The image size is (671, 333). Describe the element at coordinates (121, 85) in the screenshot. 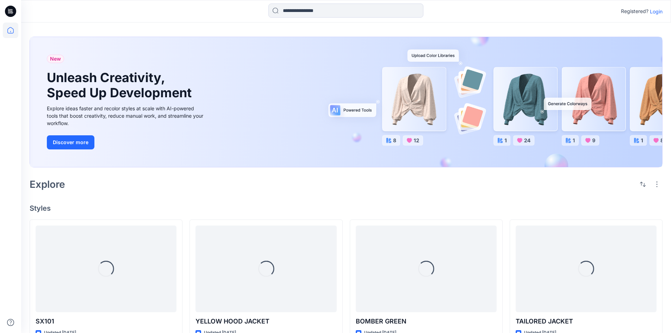

I see `h1: Unleash Creativity, Speed Up Development` at that location.